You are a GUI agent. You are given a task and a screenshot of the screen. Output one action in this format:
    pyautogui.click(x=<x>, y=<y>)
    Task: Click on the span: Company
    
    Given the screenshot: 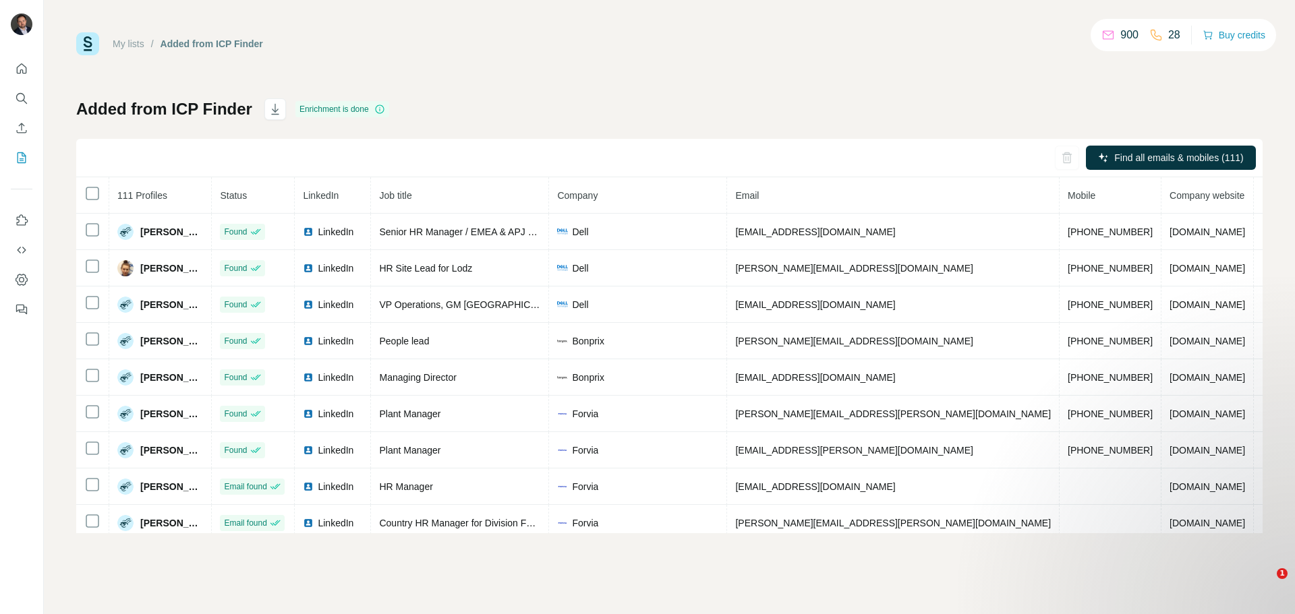 What is the action you would take?
    pyautogui.click(x=577, y=196)
    